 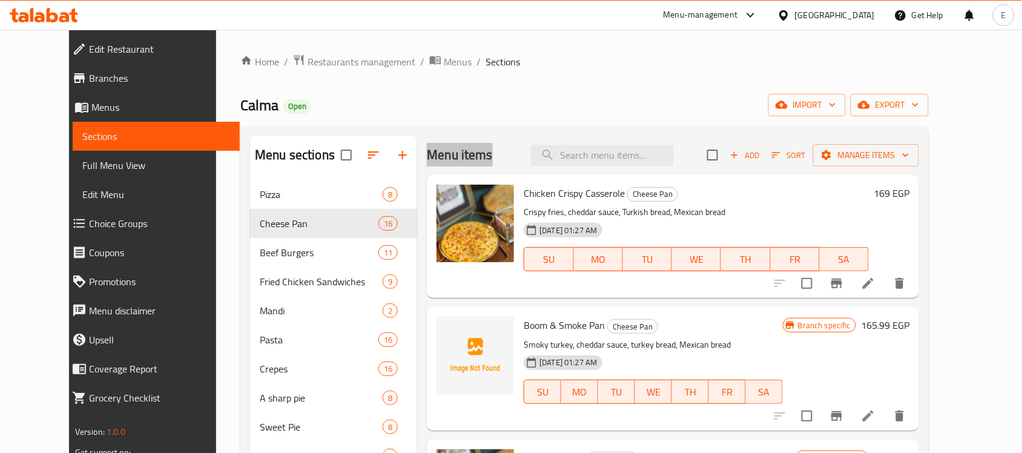 I want to click on a: Menu disclaimer, so click(x=151, y=311).